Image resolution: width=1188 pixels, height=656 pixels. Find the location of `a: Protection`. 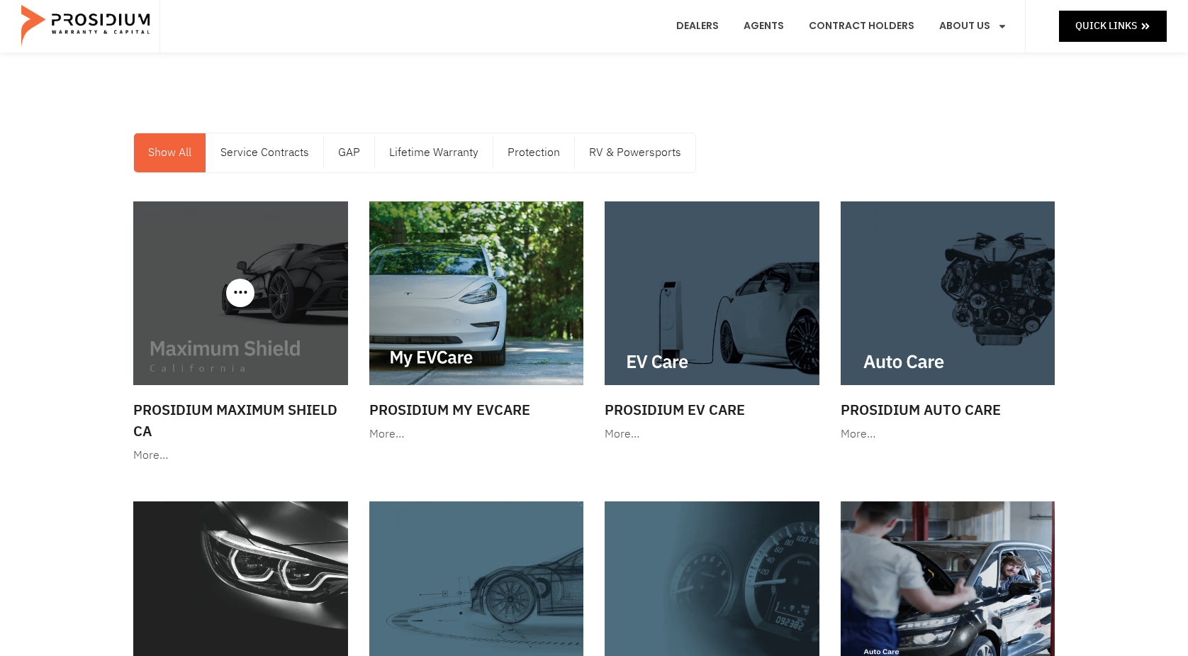

a: Protection is located at coordinates (534, 152).